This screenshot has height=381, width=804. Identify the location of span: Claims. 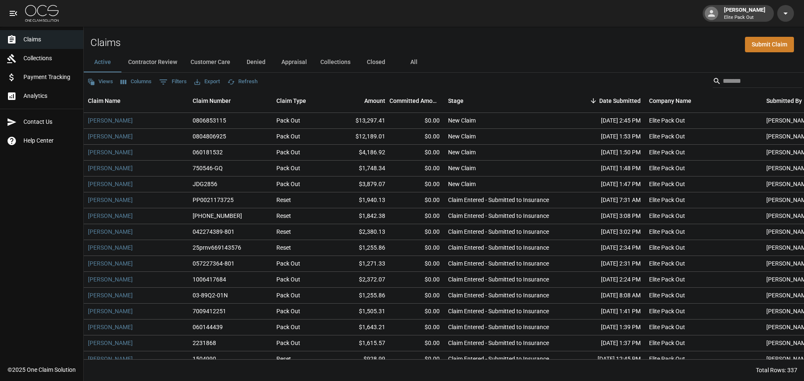
(50, 39).